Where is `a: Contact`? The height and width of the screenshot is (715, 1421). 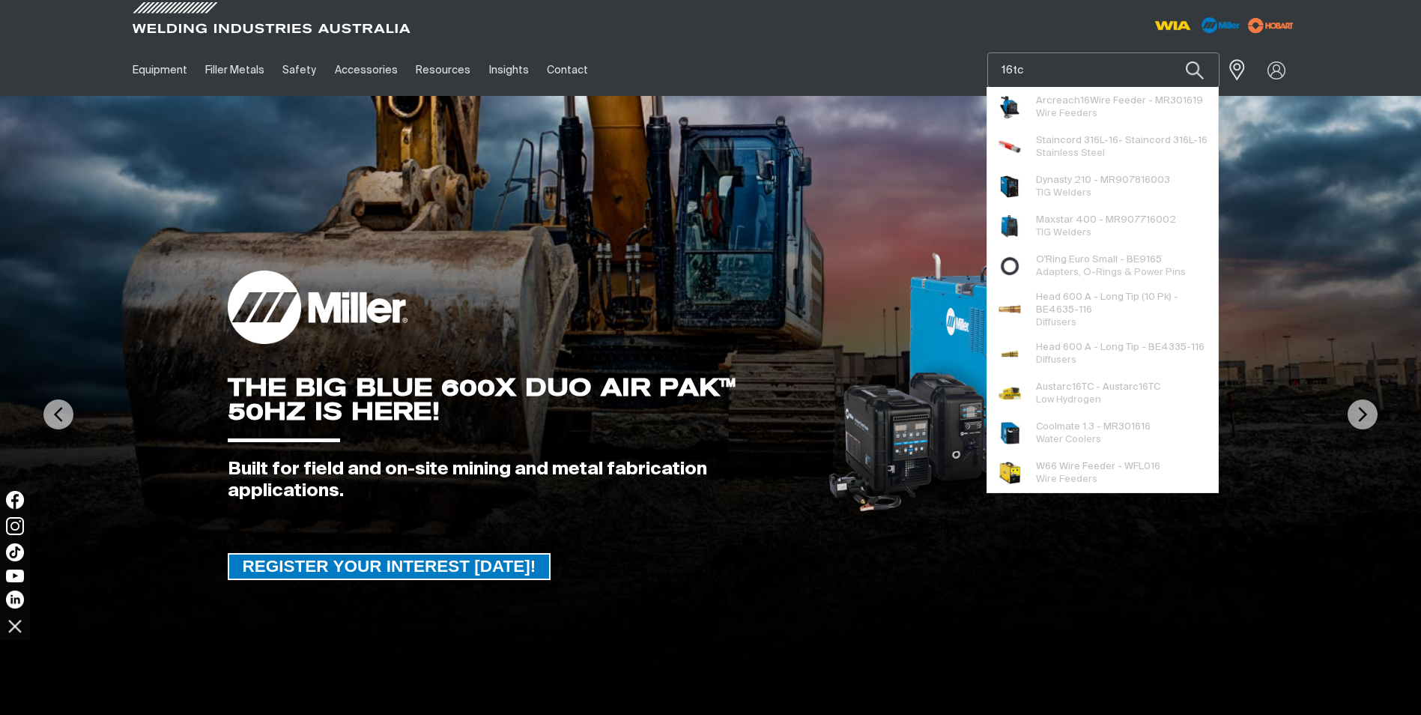
a: Contact is located at coordinates (567, 70).